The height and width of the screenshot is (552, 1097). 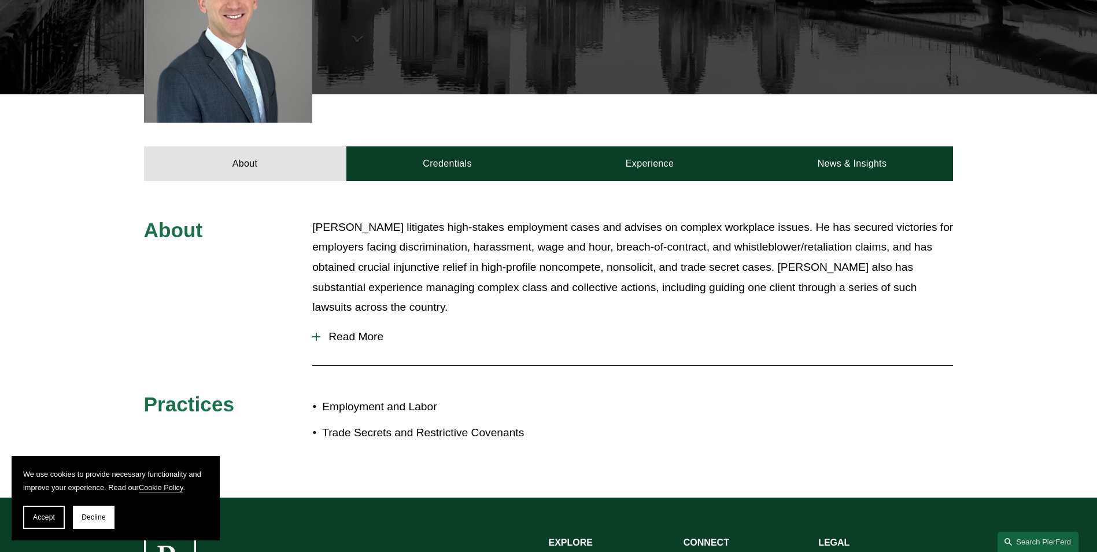 What do you see at coordinates (852, 164) in the screenshot?
I see `a: News & Insights` at bounding box center [852, 164].